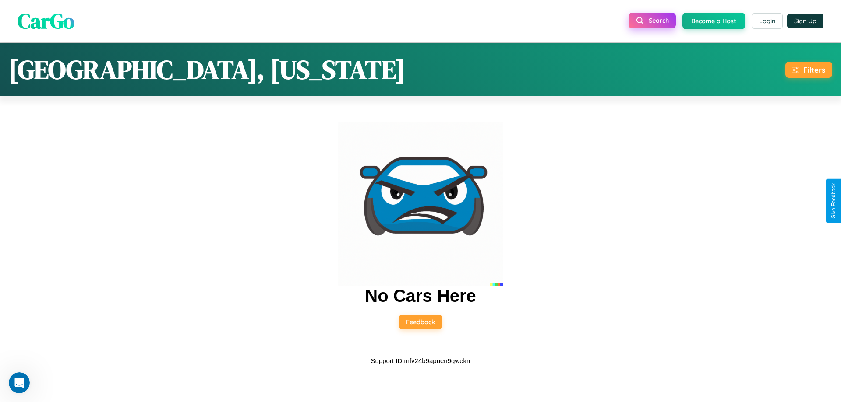 The image size is (841, 402). Describe the element at coordinates (420, 361) in the screenshot. I see `p: Support ID: mfv24b9apuen9gwekn` at that location.